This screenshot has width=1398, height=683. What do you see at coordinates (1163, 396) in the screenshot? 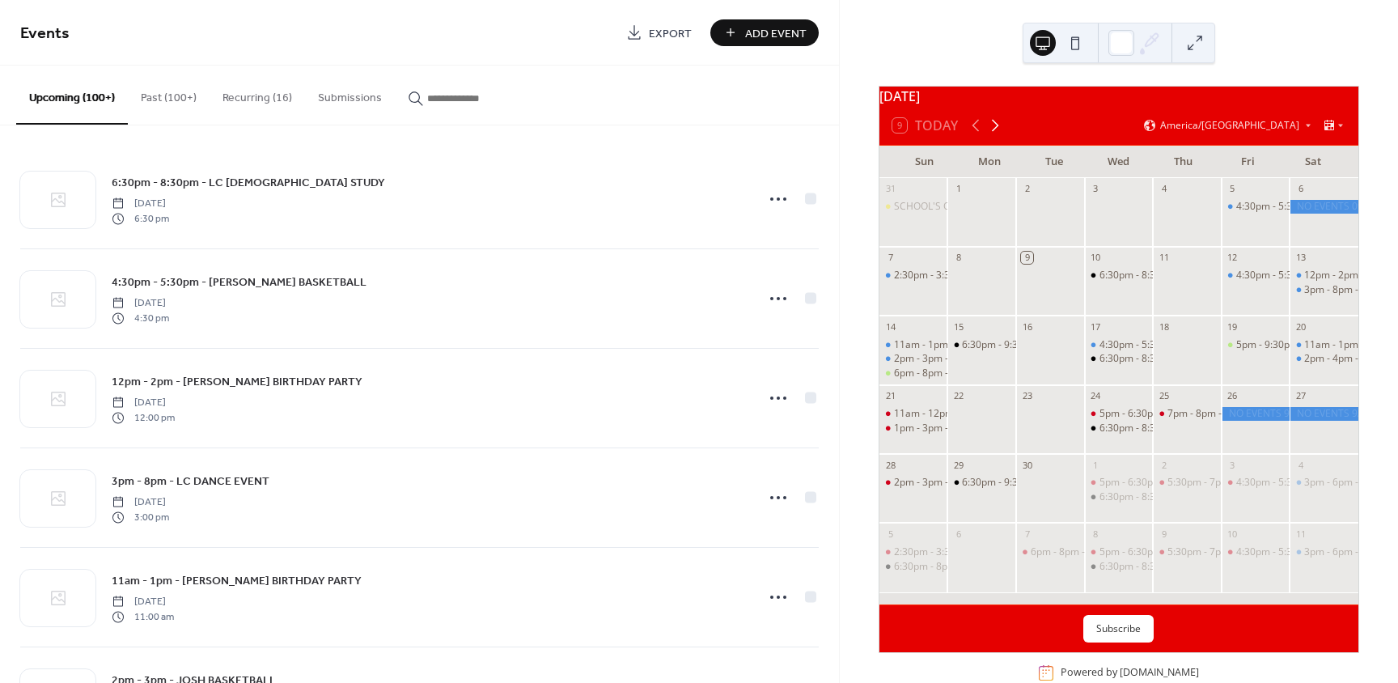
I see `div: 25` at bounding box center [1163, 396].